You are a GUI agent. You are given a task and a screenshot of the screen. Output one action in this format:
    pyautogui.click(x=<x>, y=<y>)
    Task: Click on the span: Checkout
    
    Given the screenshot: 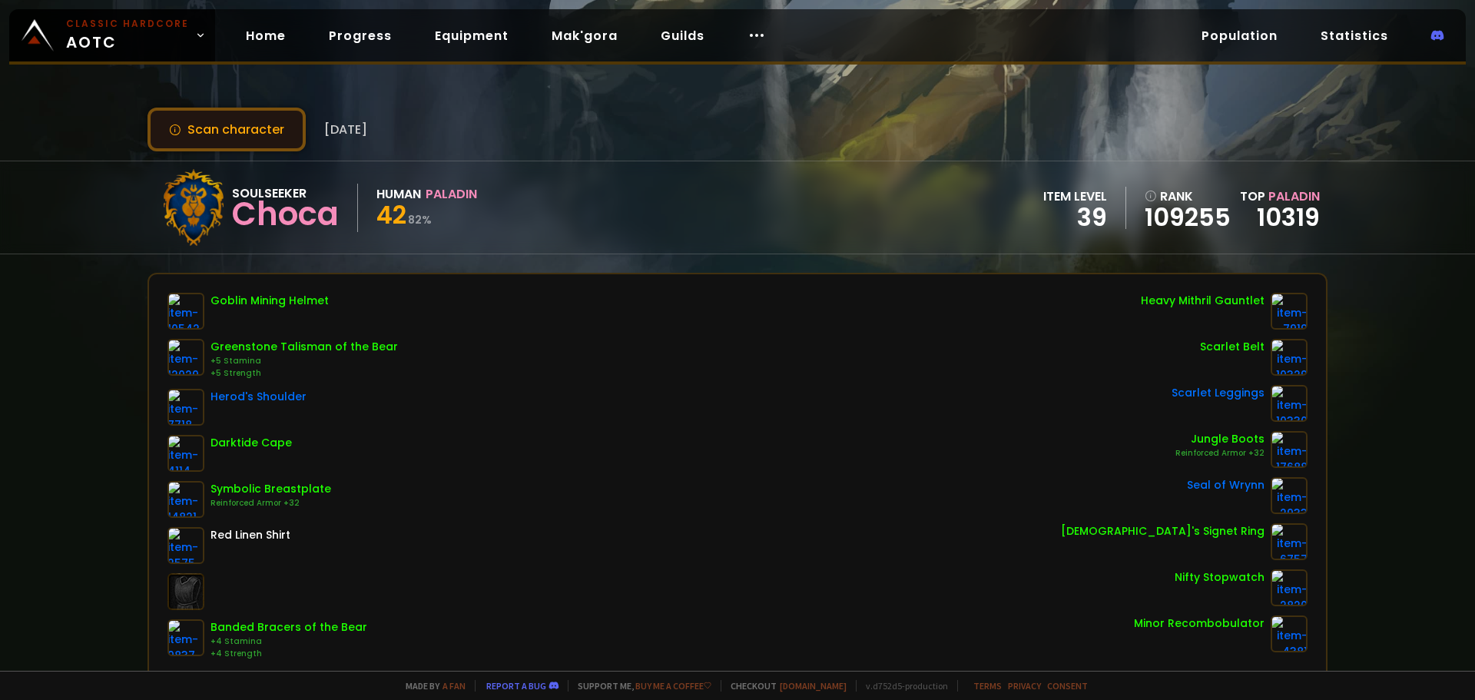 What is the action you would take?
    pyautogui.click(x=783, y=685)
    